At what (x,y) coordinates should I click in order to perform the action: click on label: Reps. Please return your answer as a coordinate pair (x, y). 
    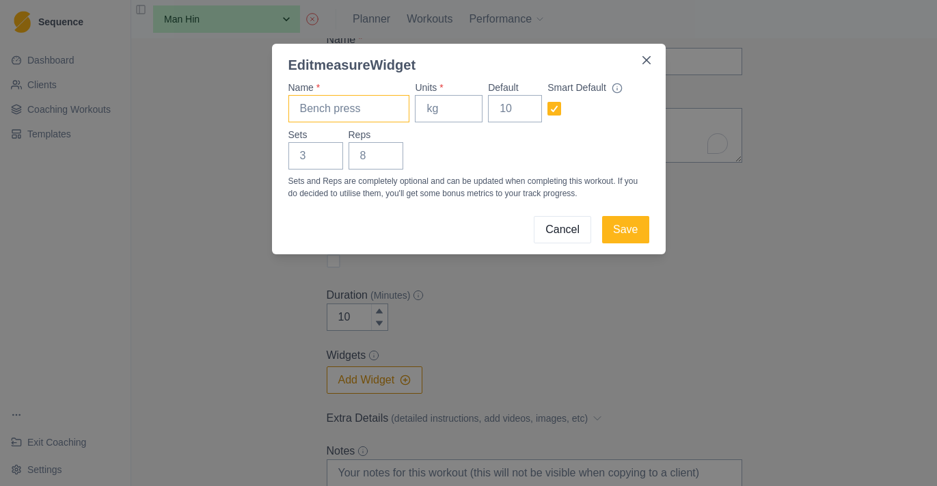
    Looking at the image, I should click on (372, 135).